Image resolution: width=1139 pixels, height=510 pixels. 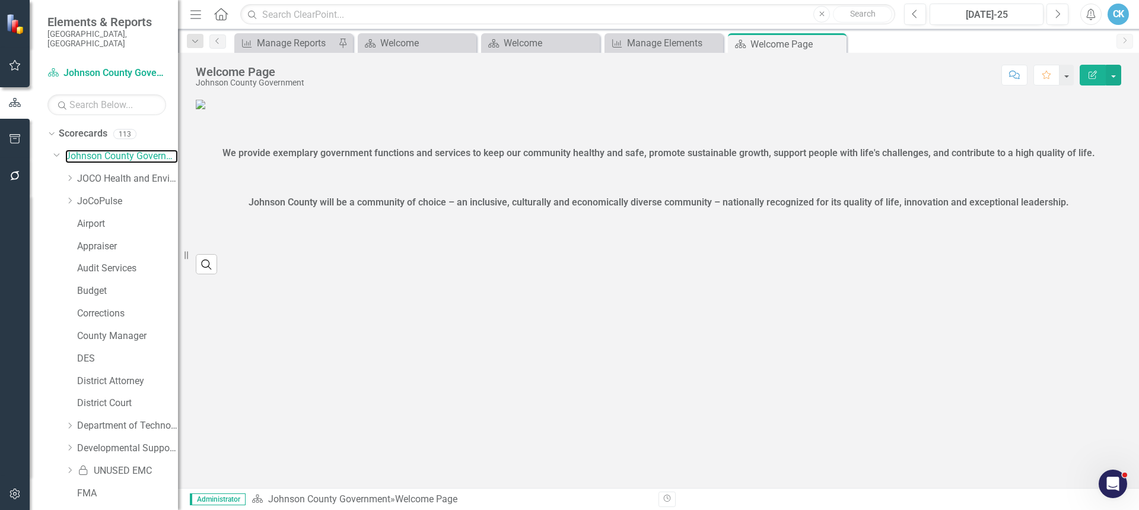 I want to click on div: CK, so click(x=1119, y=14).